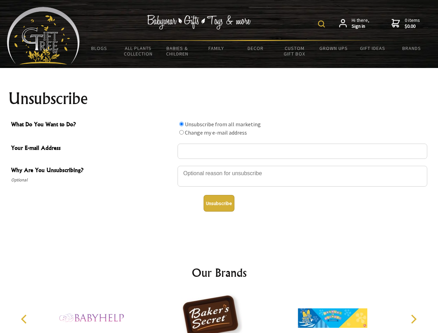 Image resolution: width=438 pixels, height=333 pixels. Describe the element at coordinates (360, 26) in the screenshot. I see `strong: Sign in` at that location.